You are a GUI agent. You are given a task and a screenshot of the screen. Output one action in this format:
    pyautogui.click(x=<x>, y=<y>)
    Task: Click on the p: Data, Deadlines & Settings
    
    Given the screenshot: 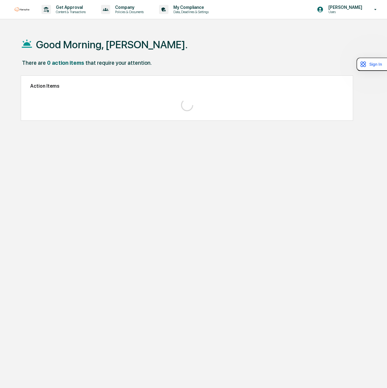 What is the action you would take?
    pyautogui.click(x=190, y=12)
    